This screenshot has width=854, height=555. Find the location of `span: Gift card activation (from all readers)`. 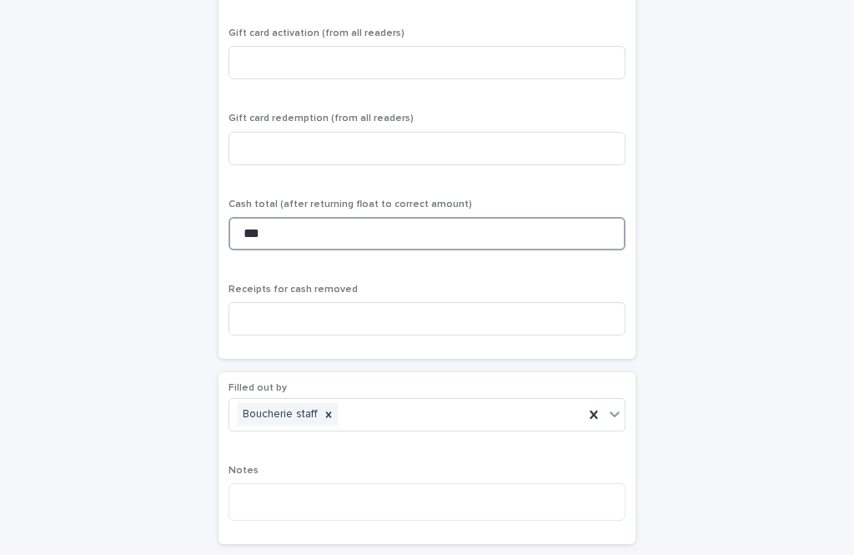

span: Gift card activation (from all readers) is located at coordinates (316, 33).